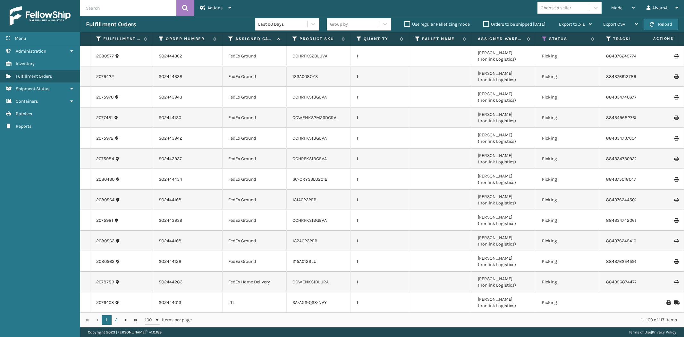 Image resolution: width=684 pixels, height=337 pixels. Describe the element at coordinates (188, 118) in the screenshot. I see `td: SO2444130` at that location.